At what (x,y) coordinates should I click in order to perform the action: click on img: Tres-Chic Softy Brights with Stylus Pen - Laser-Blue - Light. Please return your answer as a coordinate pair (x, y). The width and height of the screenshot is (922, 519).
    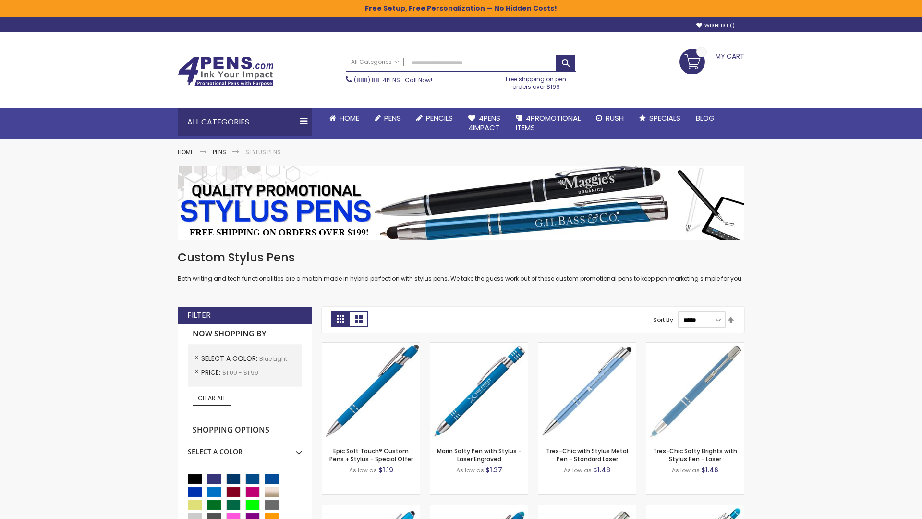
    Looking at the image, I should click on (695, 391).